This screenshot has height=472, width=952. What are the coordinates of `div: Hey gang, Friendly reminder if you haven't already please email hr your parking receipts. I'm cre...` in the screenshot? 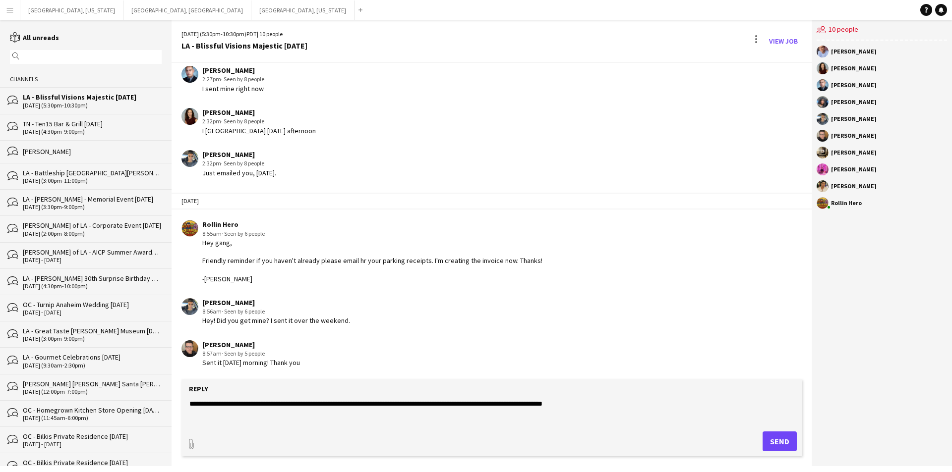 It's located at (372, 261).